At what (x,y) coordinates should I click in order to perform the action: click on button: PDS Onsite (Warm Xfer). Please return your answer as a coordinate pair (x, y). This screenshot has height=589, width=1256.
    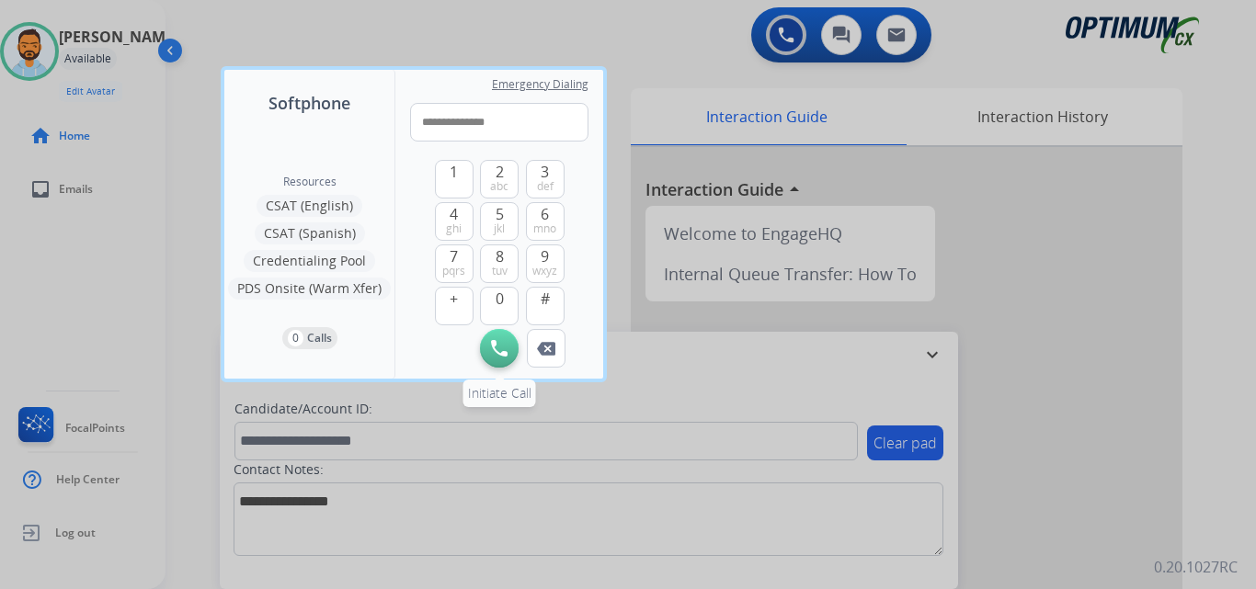
    Looking at the image, I should click on (309, 289).